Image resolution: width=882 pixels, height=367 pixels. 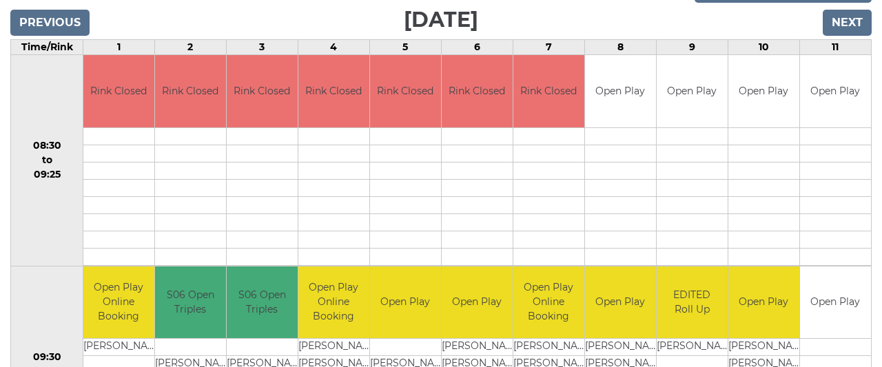 I want to click on td: 2, so click(x=190, y=48).